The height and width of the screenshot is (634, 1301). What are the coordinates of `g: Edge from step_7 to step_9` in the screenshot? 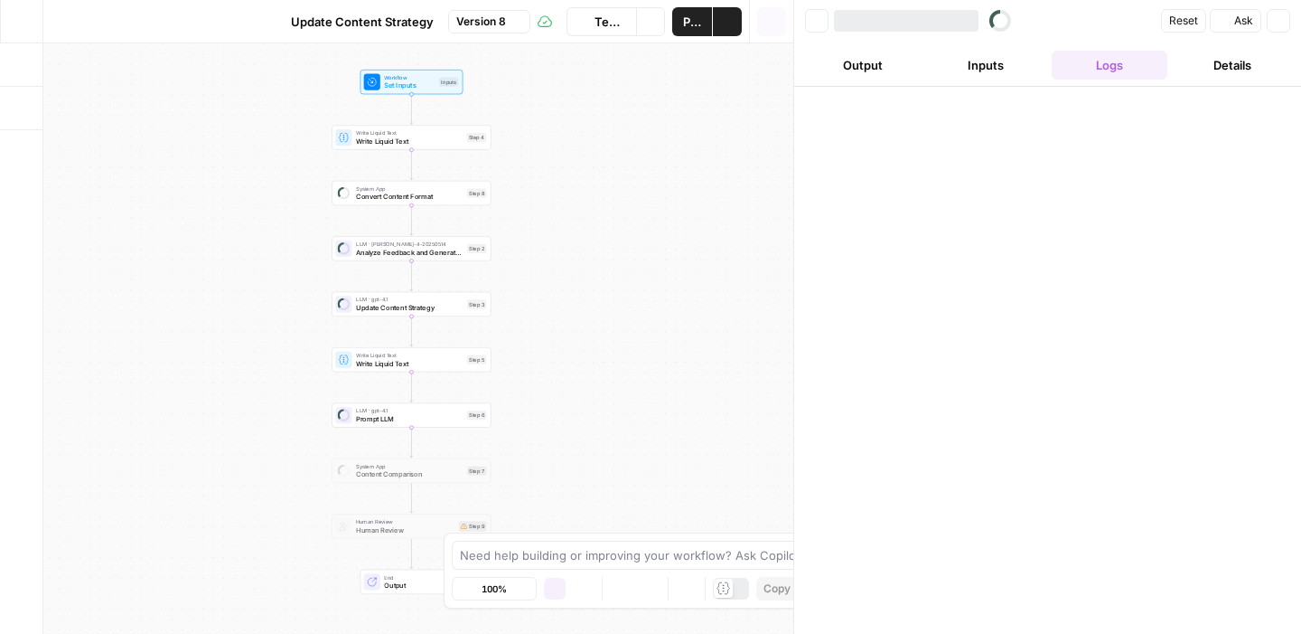 It's located at (411, 497).